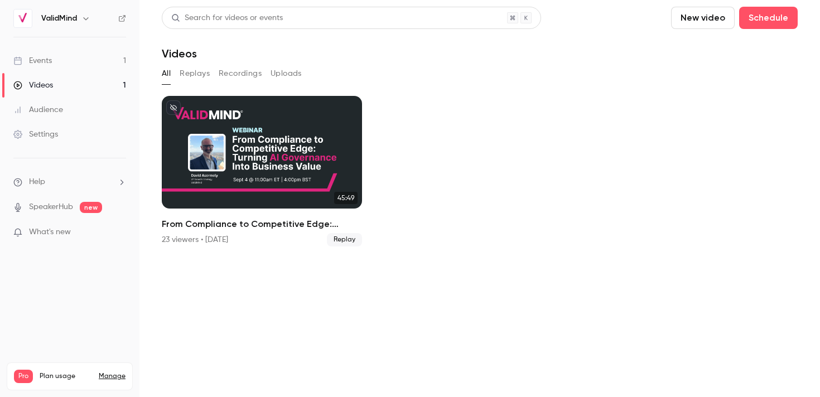 The width and height of the screenshot is (820, 397). What do you see at coordinates (50, 232) in the screenshot?
I see `span: What's new` at bounding box center [50, 232].